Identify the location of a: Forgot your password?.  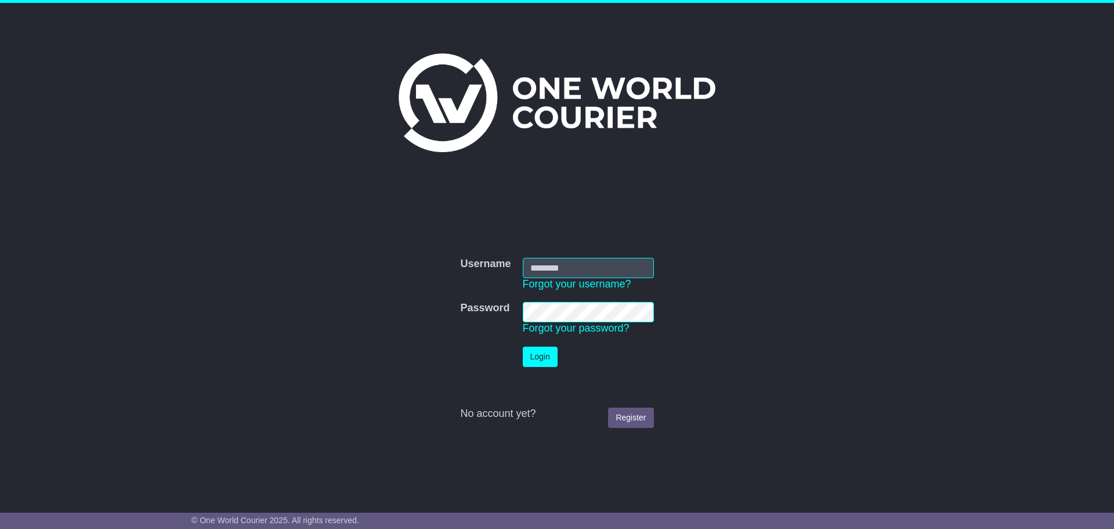
(576, 328).